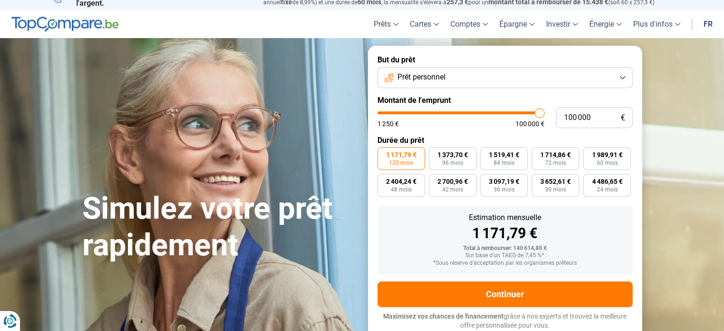 The width and height of the screenshot is (724, 331). Describe the element at coordinates (469, 24) in the screenshot. I see `a: Comptes` at that location.